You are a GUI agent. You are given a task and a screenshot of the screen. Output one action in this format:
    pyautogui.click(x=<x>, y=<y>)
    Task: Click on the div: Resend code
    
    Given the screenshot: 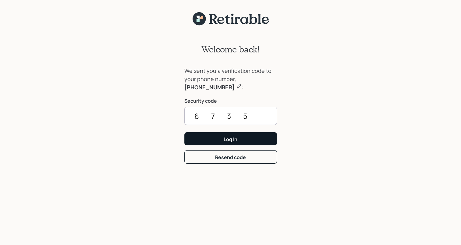 What is the action you would take?
    pyautogui.click(x=230, y=157)
    